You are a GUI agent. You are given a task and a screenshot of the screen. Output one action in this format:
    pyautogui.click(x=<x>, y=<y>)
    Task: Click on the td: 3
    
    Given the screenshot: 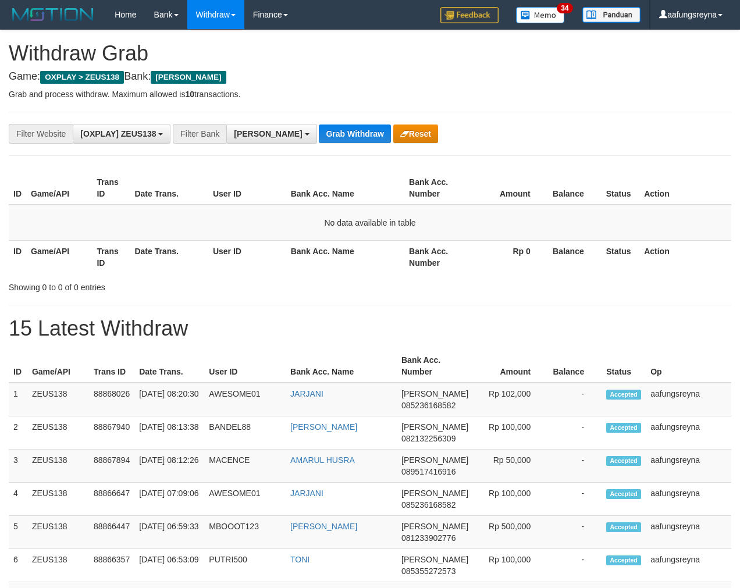 What is the action you would take?
    pyautogui.click(x=18, y=466)
    